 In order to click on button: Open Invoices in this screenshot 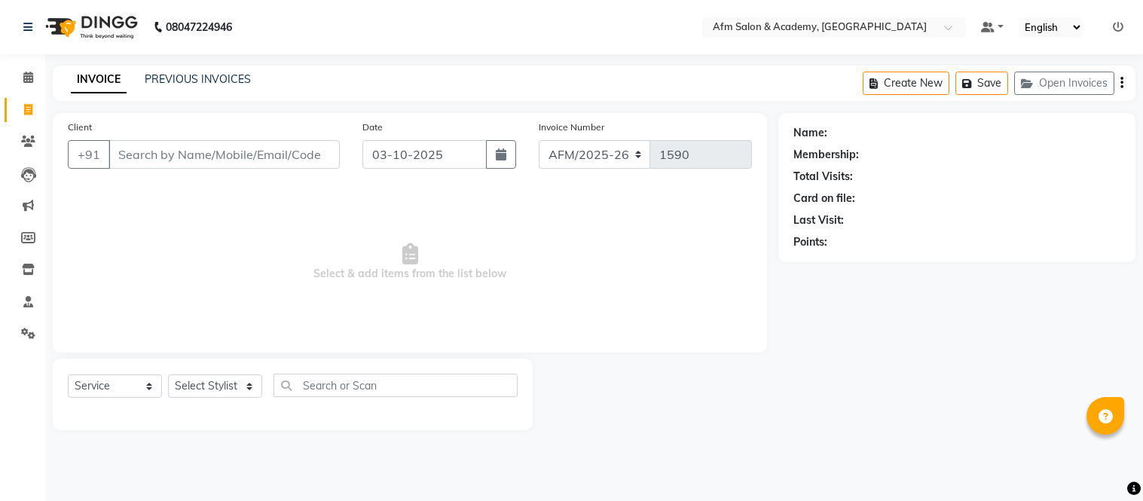, I will do `click(1064, 83)`.